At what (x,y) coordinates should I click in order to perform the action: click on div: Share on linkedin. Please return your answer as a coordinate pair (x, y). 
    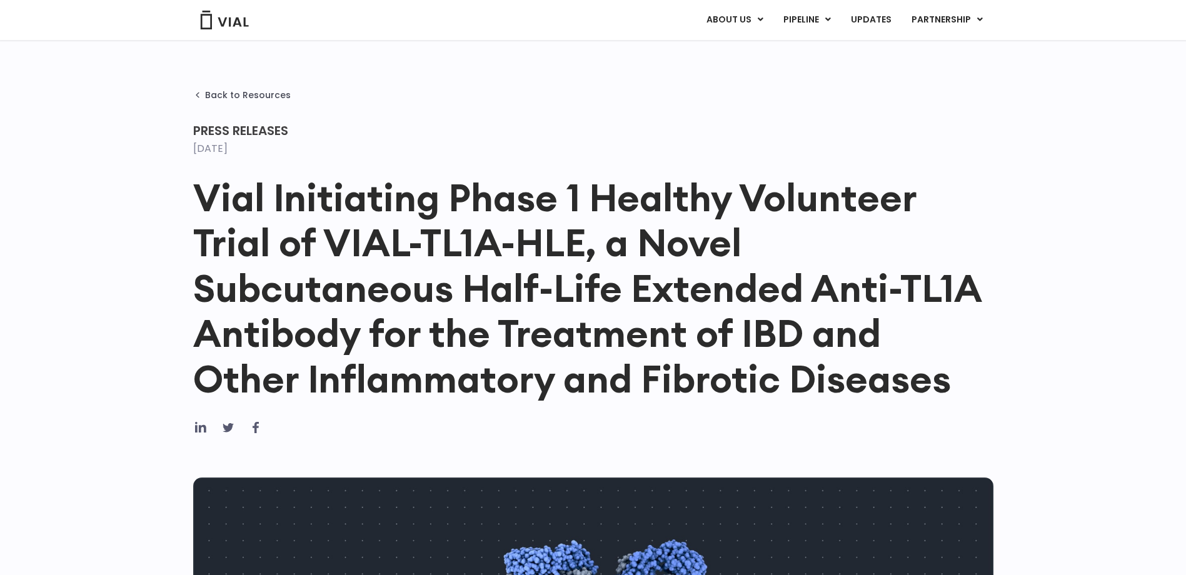
    Looking at the image, I should click on (201, 427).